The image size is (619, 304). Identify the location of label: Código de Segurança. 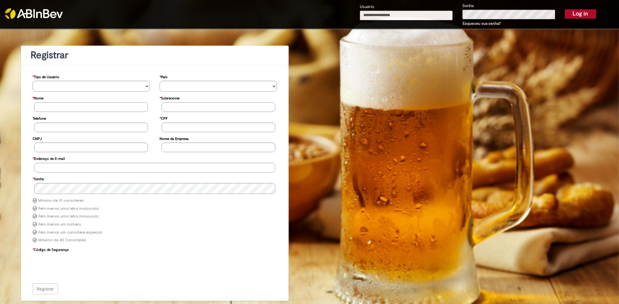
(51, 249).